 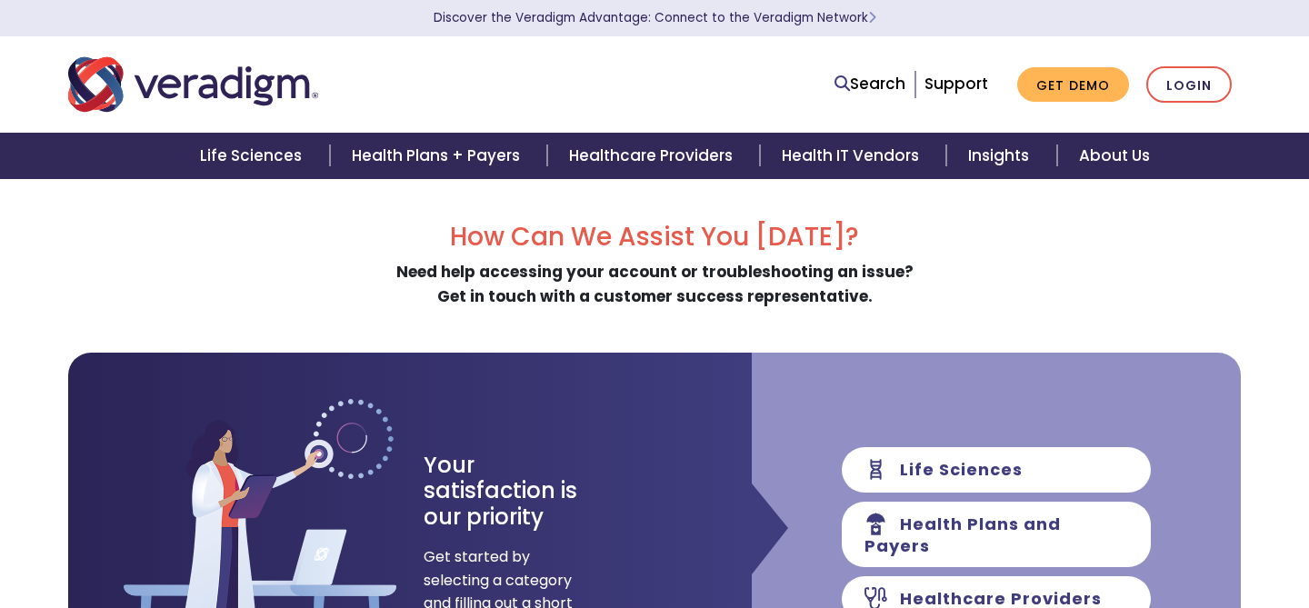 What do you see at coordinates (1073, 85) in the screenshot?
I see `a: Get Demo` at bounding box center [1073, 85].